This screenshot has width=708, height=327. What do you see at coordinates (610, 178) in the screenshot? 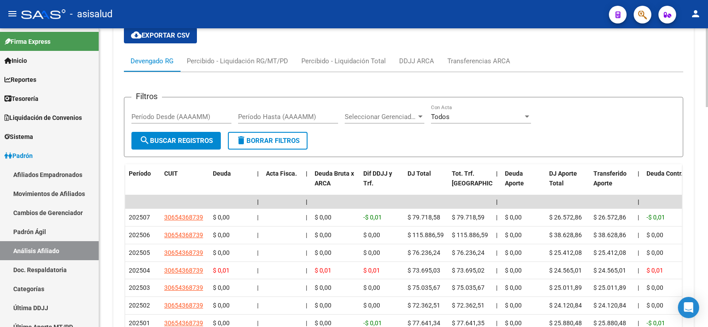
I see `span: Transferido Aporte` at bounding box center [610, 178].